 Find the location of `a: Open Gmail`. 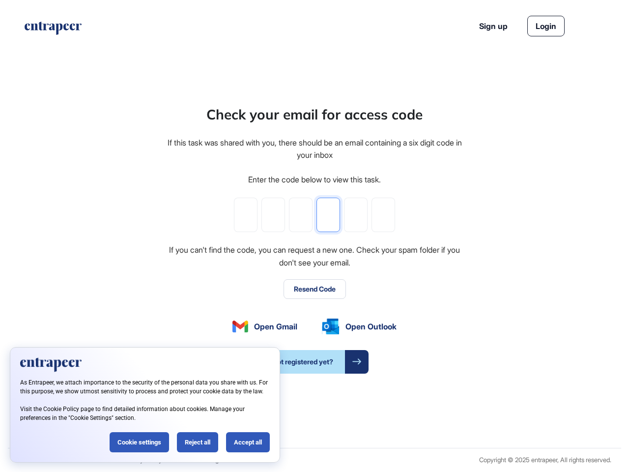

a: Open Gmail is located at coordinates (265, 326).